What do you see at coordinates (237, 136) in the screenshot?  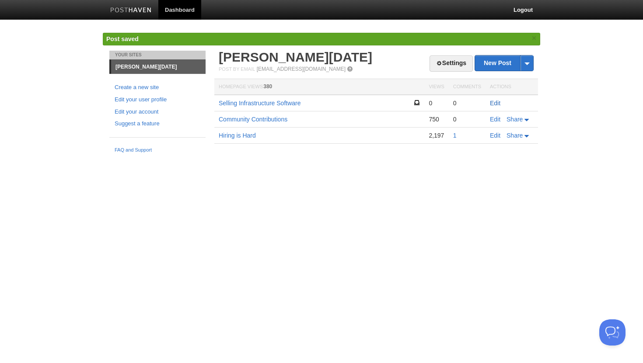 I see `a: Hiring is Hard` at bounding box center [237, 136].